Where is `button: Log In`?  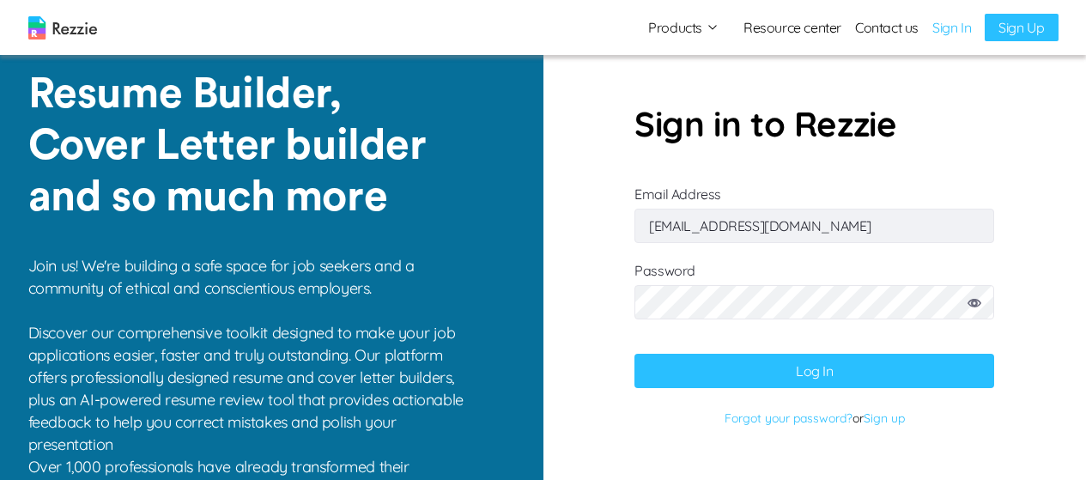 button: Log In is located at coordinates (813, 371).